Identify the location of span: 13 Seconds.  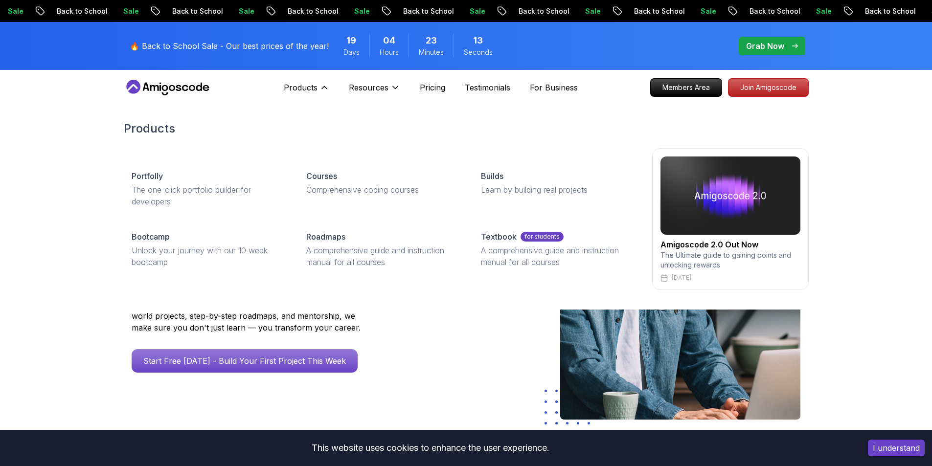
(478, 41).